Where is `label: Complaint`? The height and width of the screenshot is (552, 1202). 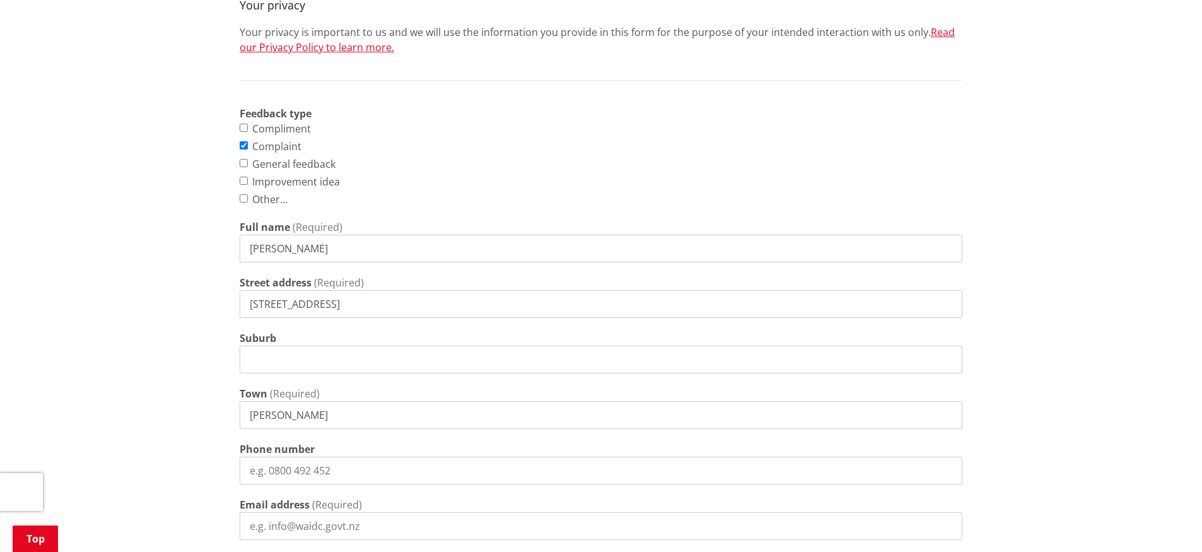
label: Complaint is located at coordinates (277, 146).